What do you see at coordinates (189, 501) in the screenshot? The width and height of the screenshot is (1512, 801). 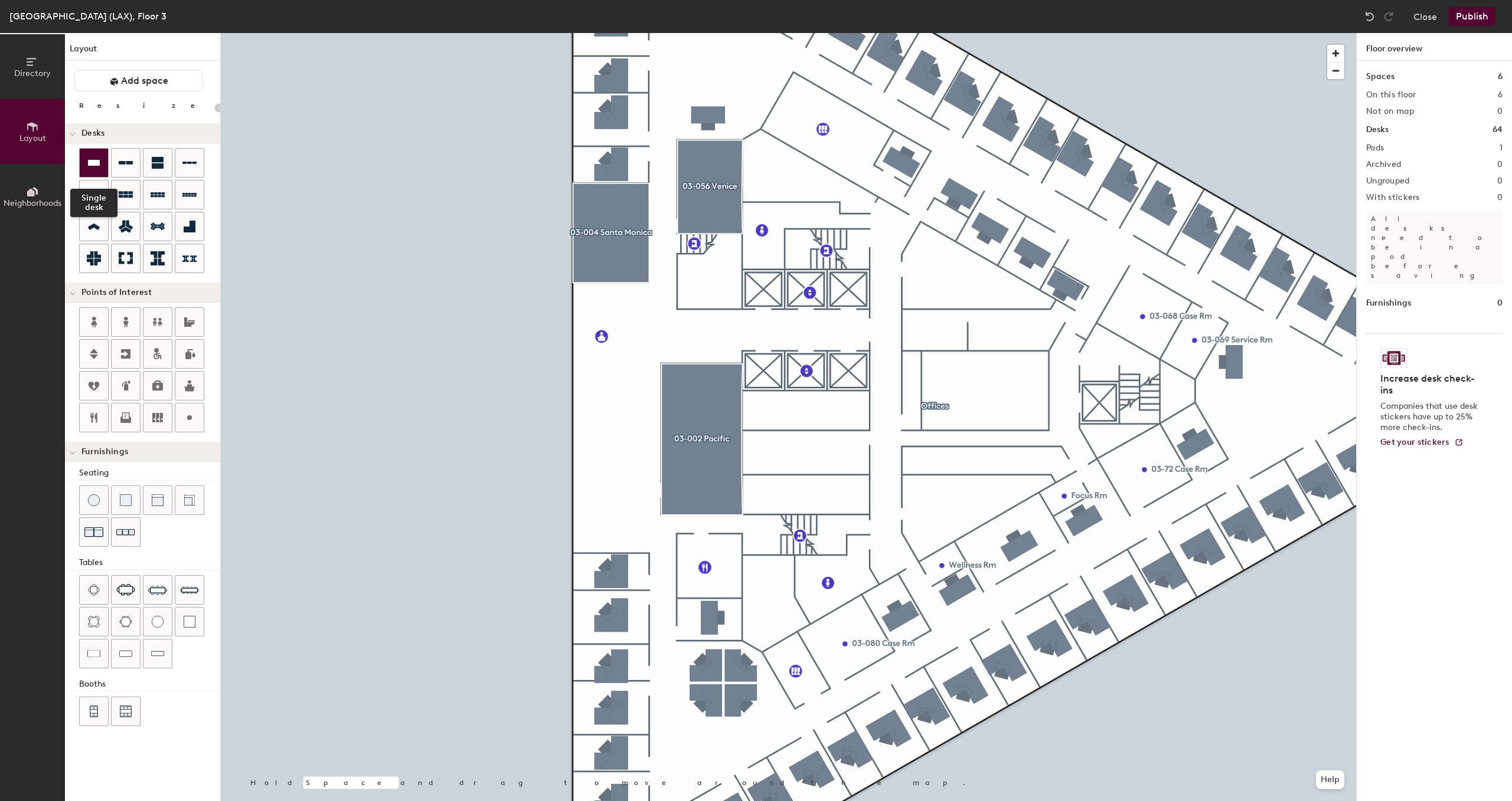 I see `img: Couch (corner)` at bounding box center [189, 501].